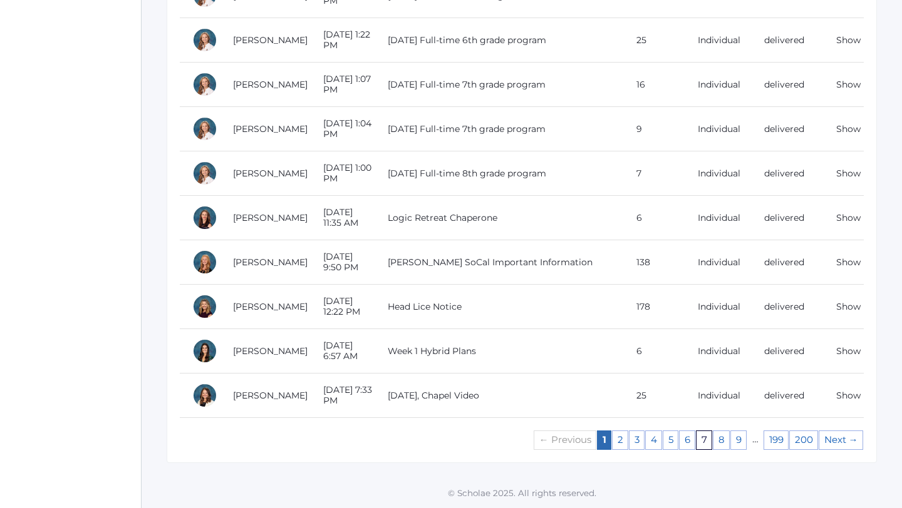 This screenshot has height=508, width=902. Describe the element at coordinates (499, 351) in the screenshot. I see `td: Week 1 Hybrid Plans` at that location.